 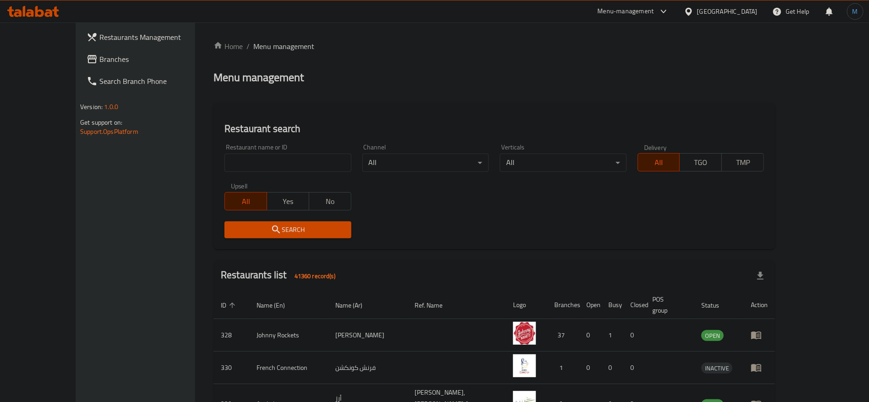 What do you see at coordinates (156, 37) in the screenshot?
I see `span: Restaurants Management` at bounding box center [156, 37].